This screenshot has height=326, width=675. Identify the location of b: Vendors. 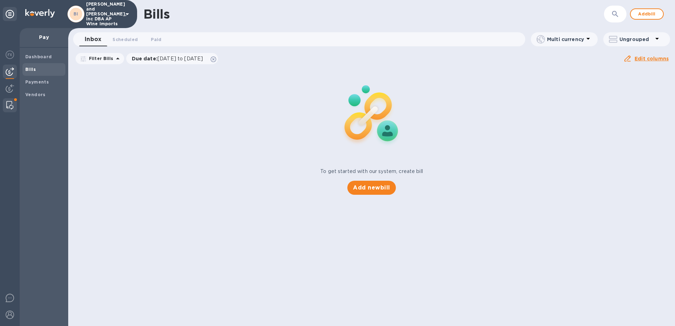
(35, 95).